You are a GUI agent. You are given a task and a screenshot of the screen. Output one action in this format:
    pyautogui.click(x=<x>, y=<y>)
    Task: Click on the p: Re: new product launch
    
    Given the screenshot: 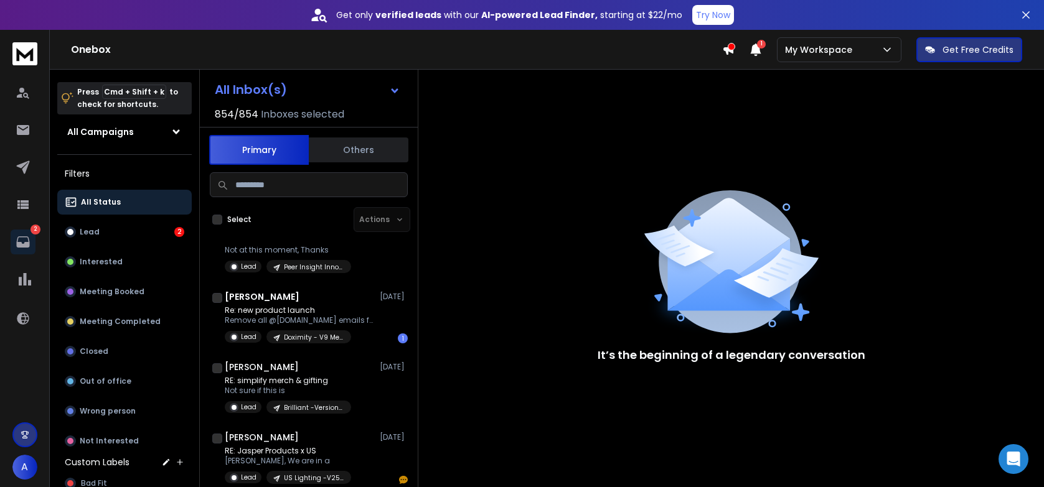 What is the action you would take?
    pyautogui.click(x=299, y=311)
    